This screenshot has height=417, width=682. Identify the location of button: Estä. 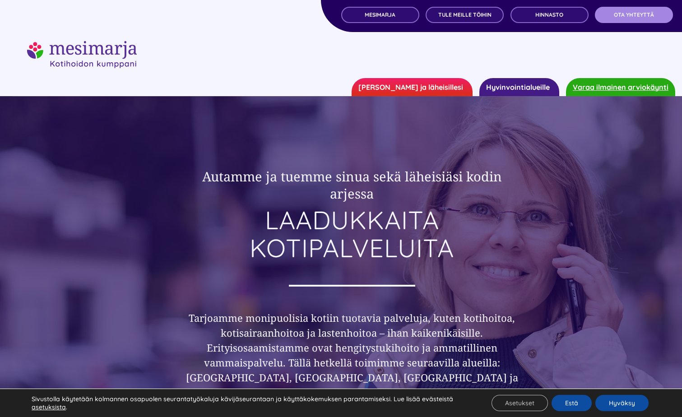
(571, 403).